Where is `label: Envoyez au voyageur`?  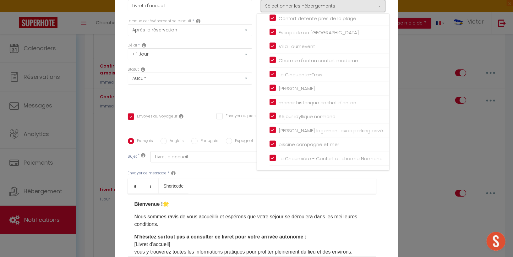
label: Envoyez au voyageur is located at coordinates (156, 117).